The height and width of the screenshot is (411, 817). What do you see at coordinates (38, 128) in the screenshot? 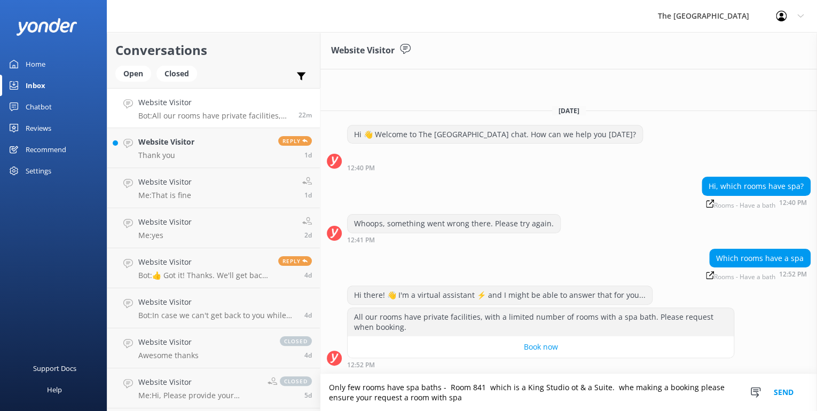
I see `div: Reviews` at bounding box center [38, 128].